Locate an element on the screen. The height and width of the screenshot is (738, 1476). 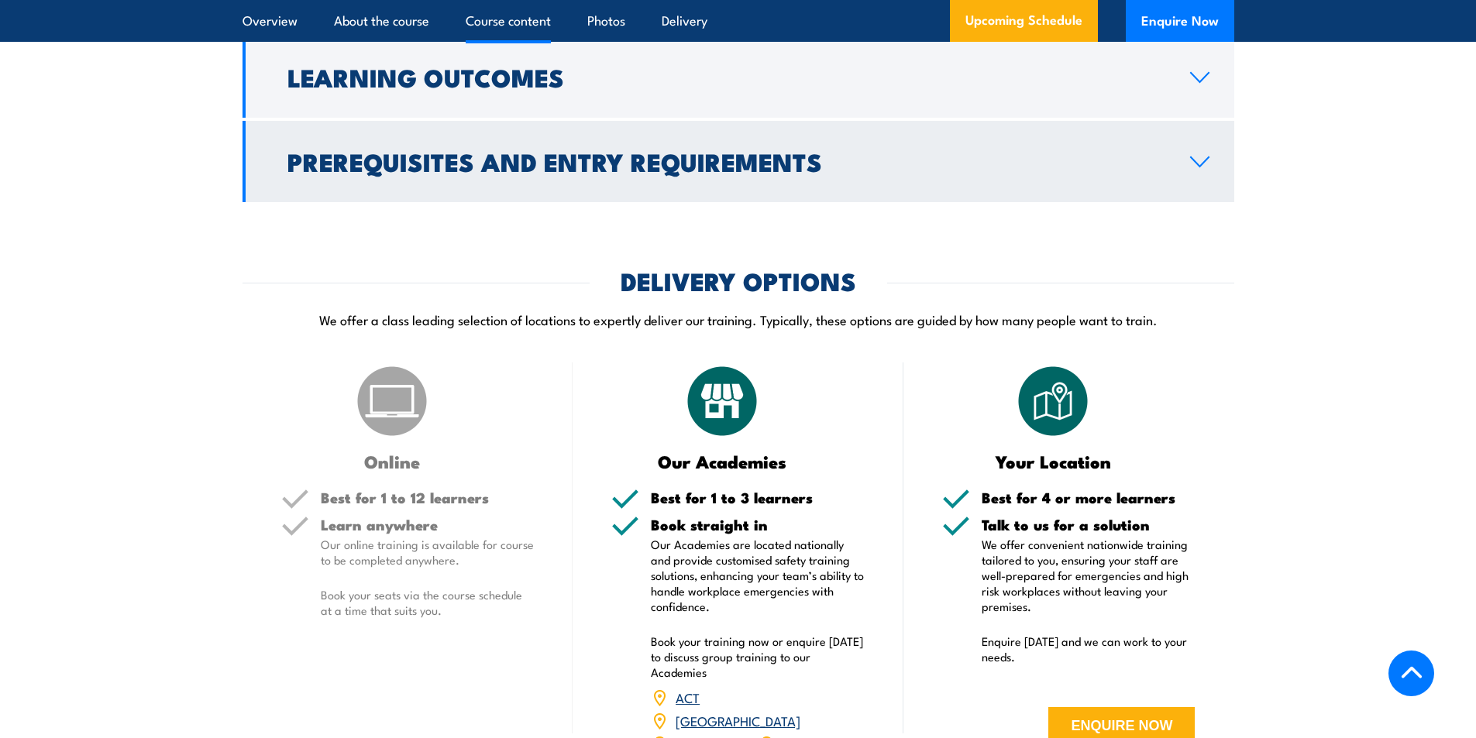
h2: DELIVERY OPTIONS is located at coordinates (738, 280).